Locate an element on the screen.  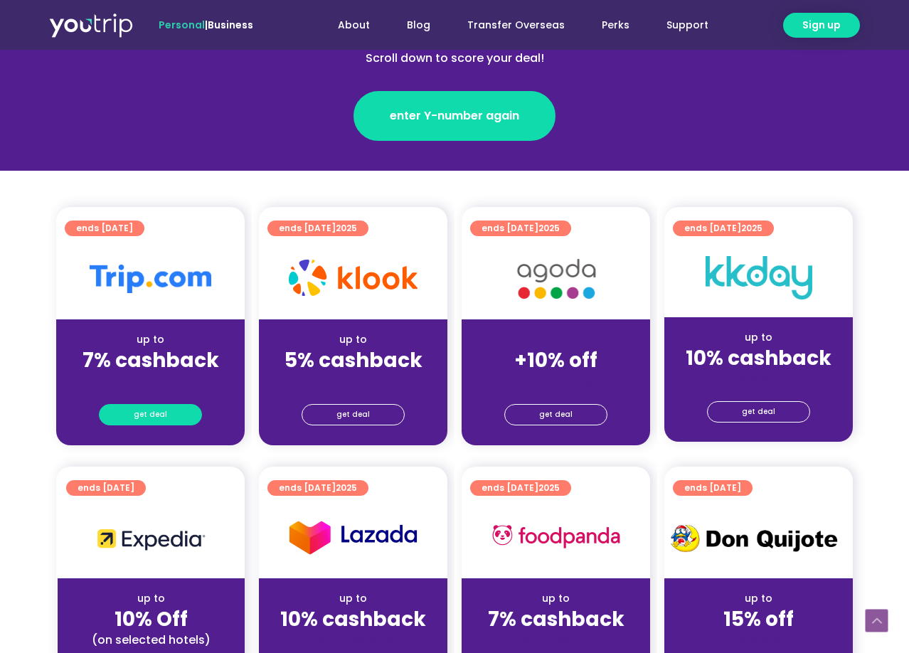
strong: 5% cashback is located at coordinates (354, 360).